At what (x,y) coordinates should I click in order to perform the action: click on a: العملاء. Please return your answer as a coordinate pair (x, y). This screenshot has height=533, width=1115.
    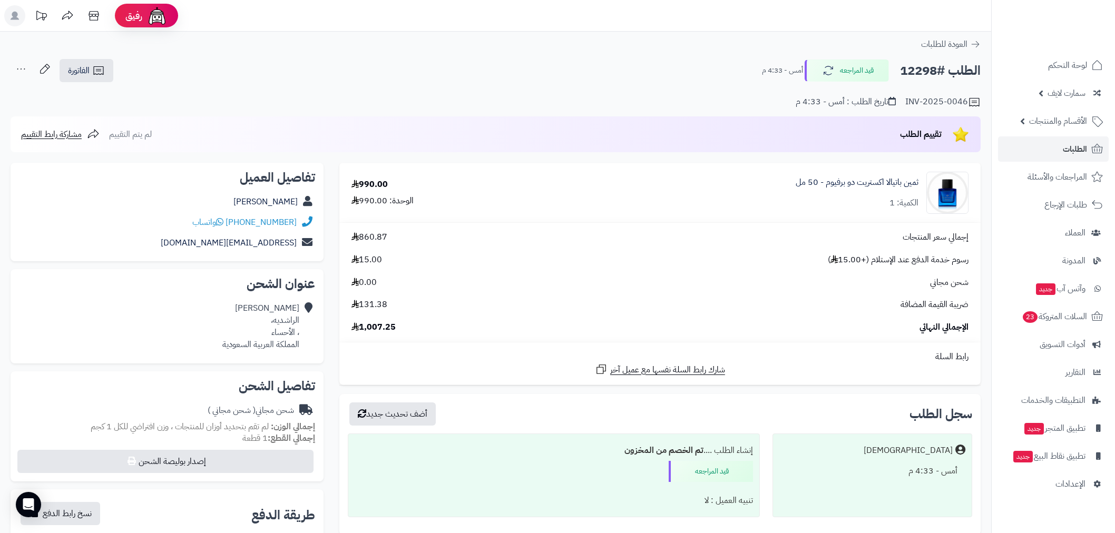
    Looking at the image, I should click on (1053, 233).